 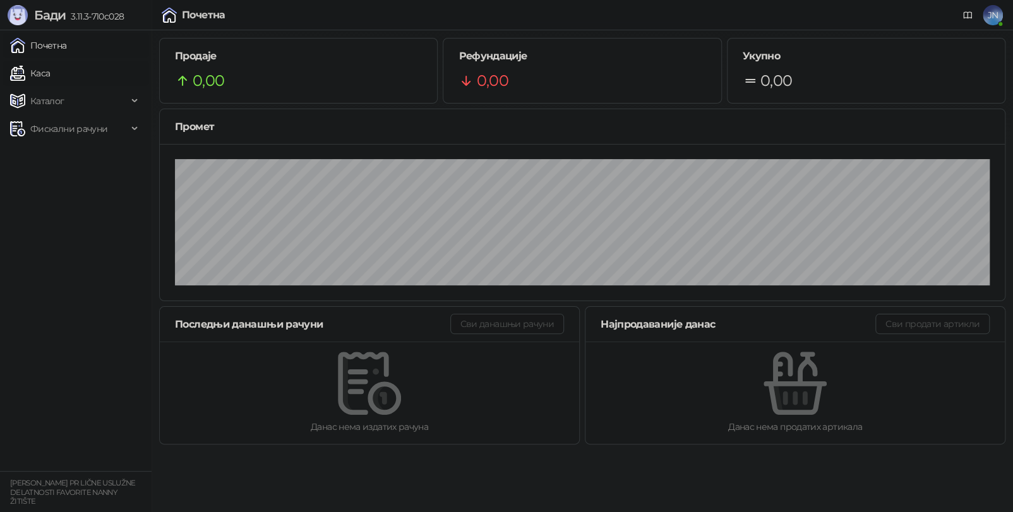 What do you see at coordinates (298, 56) in the screenshot?
I see `h5: Продаје` at bounding box center [298, 56].